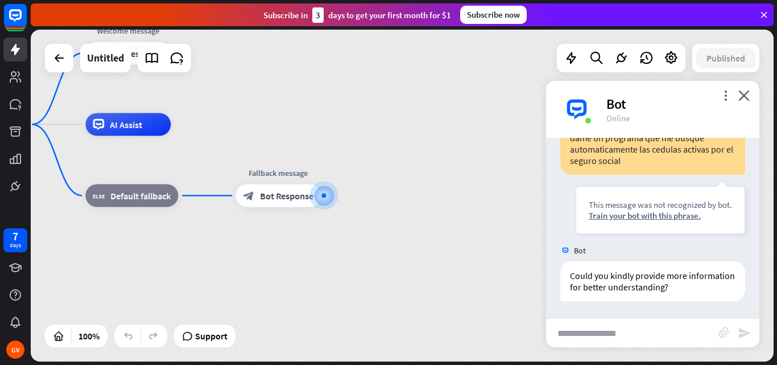 The image size is (777, 365). What do you see at coordinates (15, 240) in the screenshot?
I see `a: 7 days` at bounding box center [15, 240].